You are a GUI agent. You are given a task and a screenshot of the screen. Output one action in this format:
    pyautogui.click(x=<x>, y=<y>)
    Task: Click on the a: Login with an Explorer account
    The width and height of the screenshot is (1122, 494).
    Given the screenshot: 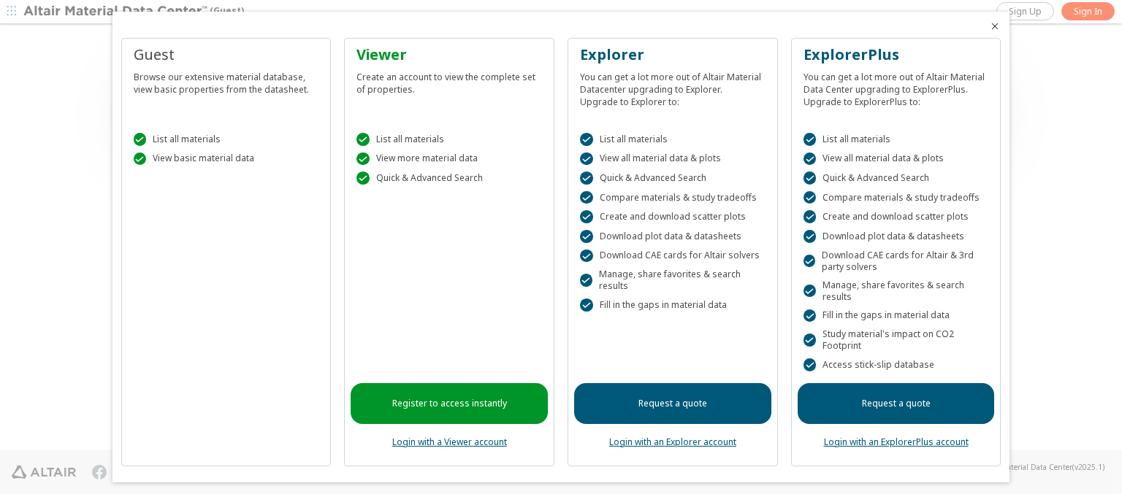 What is the action you would take?
    pyautogui.click(x=673, y=442)
    